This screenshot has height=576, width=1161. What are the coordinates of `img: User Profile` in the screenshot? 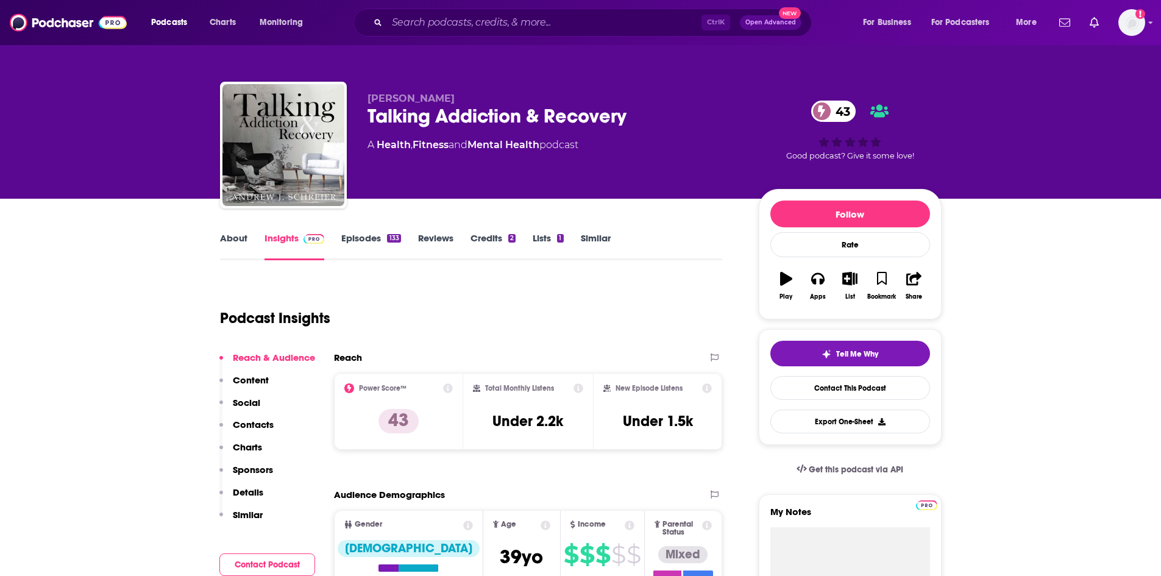 It's located at (1131, 23).